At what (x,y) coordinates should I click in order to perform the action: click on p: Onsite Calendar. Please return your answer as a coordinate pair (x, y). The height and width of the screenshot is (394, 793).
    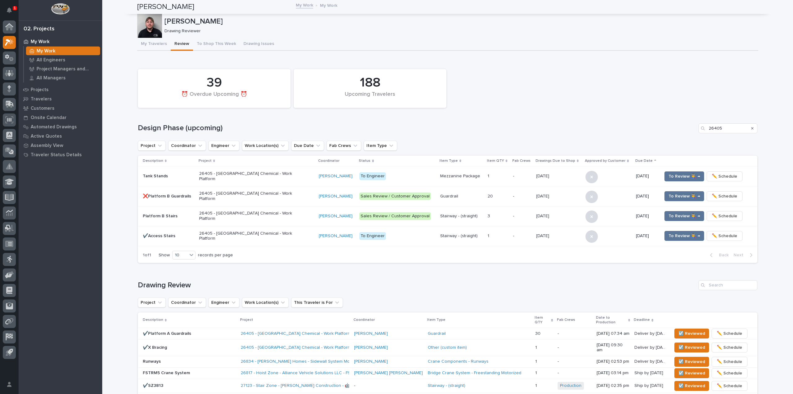
    Looking at the image, I should click on (49, 118).